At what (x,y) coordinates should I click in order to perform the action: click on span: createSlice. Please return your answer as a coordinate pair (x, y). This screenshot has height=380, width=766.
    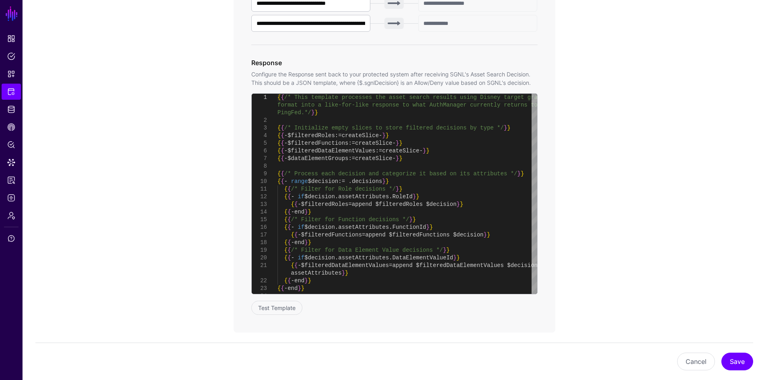
    Looking at the image, I should click on (374, 143).